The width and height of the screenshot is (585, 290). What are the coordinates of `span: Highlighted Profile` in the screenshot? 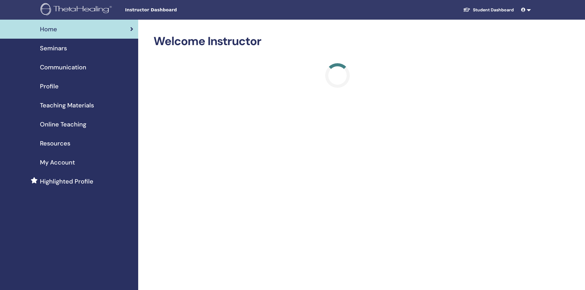 It's located at (67, 182).